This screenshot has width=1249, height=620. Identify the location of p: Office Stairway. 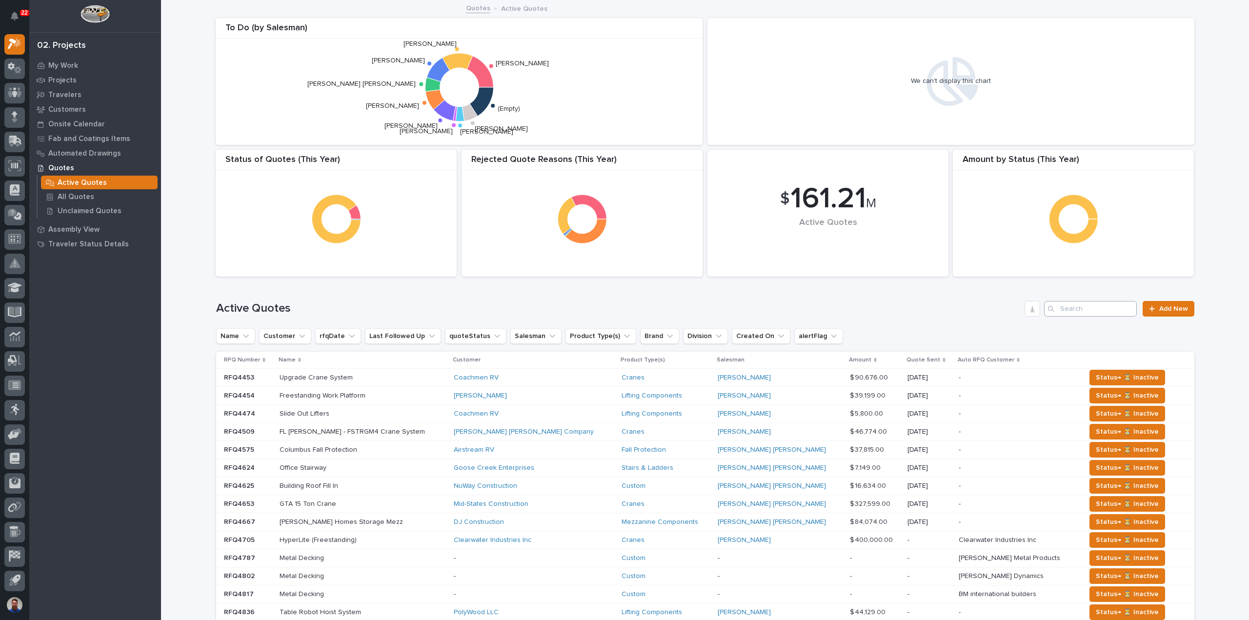
(304, 467).